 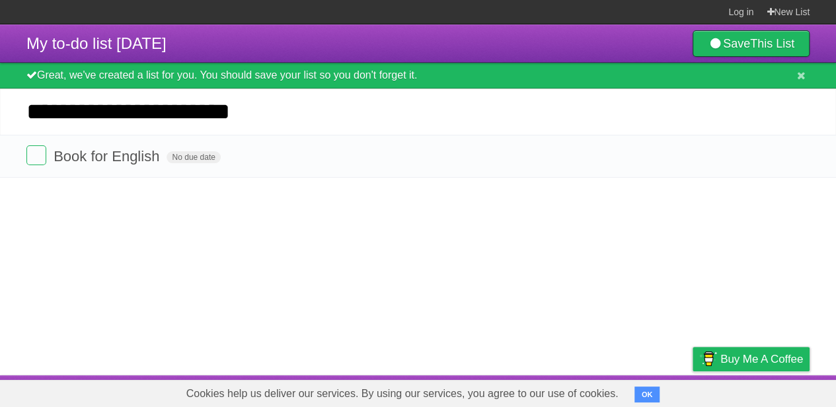 What do you see at coordinates (693, 391) in the screenshot?
I see `a: Privacy` at bounding box center [693, 391].